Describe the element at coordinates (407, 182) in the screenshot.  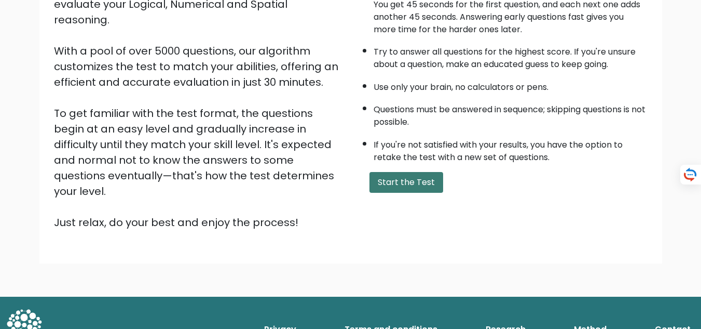
I see `button: Start the Test` at that location.